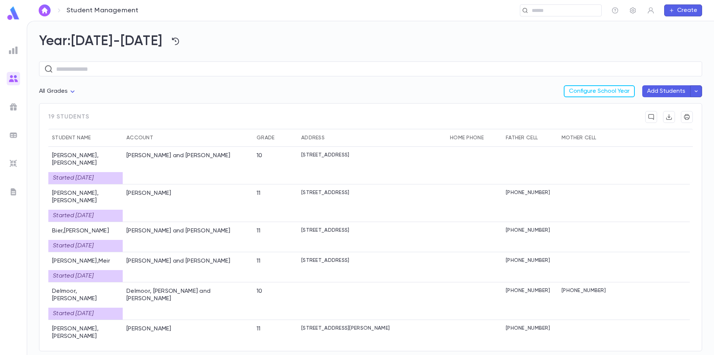 The height and width of the screenshot is (355, 714). Describe the element at coordinates (149, 193) in the screenshot. I see `div: Armin, Ronen` at that location.